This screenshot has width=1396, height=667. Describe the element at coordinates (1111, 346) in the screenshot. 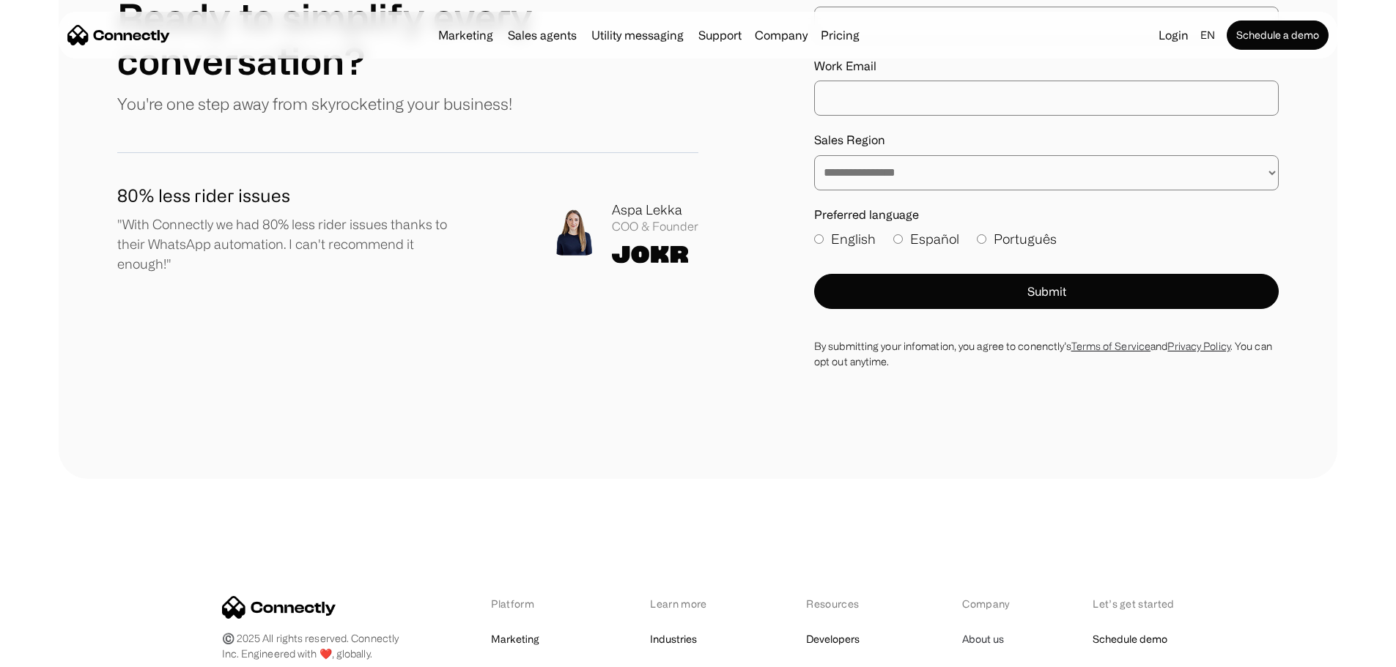

I see `a: Terms of Service` at that location.